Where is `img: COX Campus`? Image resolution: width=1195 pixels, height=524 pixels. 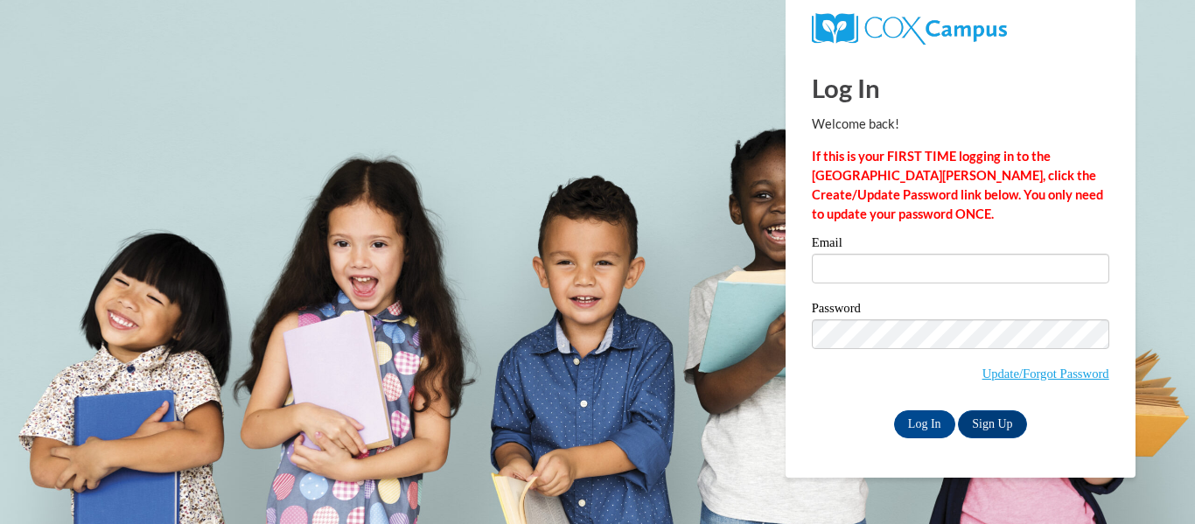 img: COX Campus is located at coordinates (909, 29).